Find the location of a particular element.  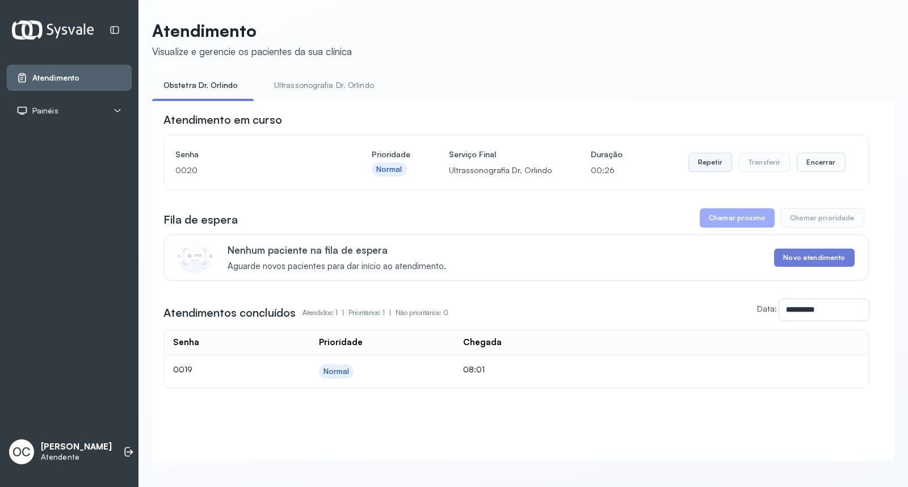

button: Novo atendimento is located at coordinates (814, 258).